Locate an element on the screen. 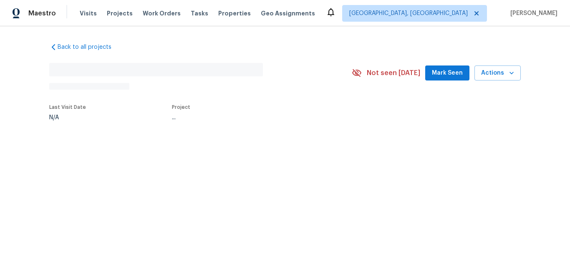 The image size is (570, 264). button: Mark Seen is located at coordinates (447, 73).